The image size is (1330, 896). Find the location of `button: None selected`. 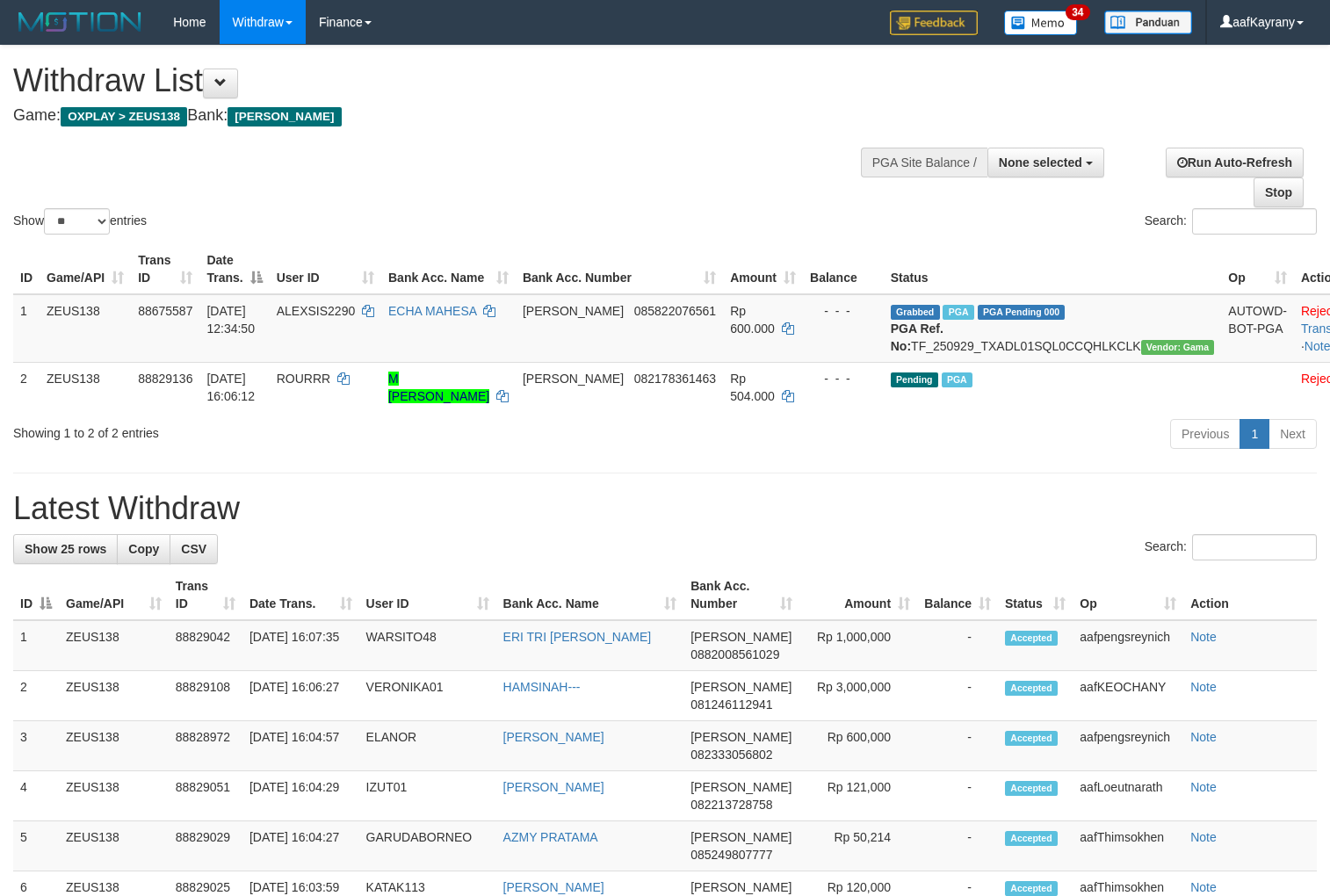

button: None selected is located at coordinates (1045, 163).